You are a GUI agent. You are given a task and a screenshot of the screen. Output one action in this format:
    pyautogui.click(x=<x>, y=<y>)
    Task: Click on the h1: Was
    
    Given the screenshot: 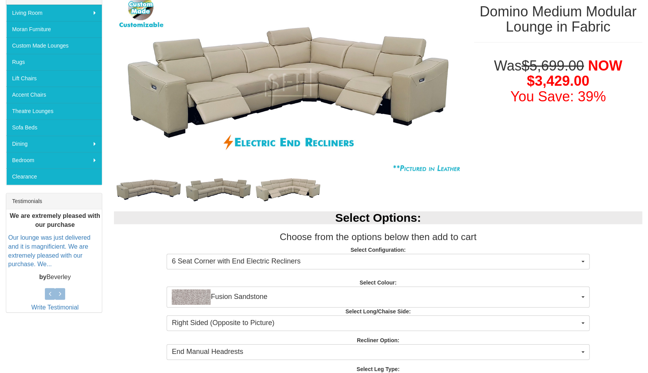 What is the action you would take?
    pyautogui.click(x=558, y=81)
    